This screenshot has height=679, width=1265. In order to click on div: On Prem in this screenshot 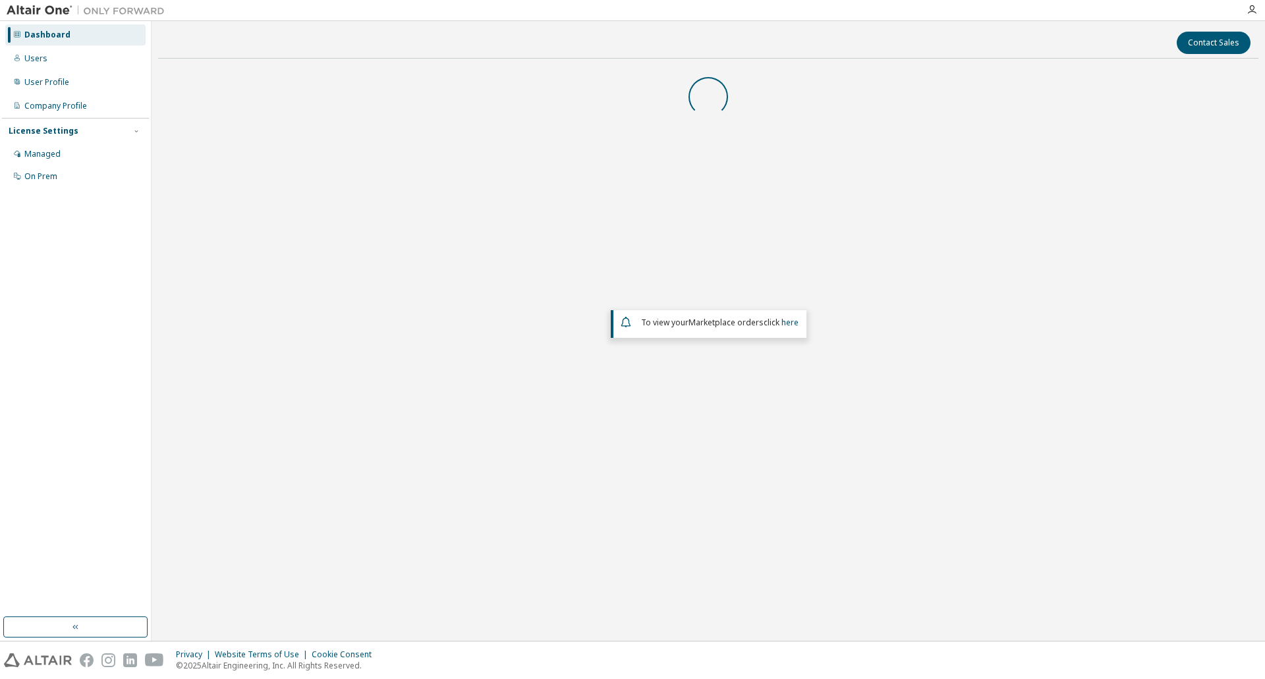, I will do `click(41, 177)`.